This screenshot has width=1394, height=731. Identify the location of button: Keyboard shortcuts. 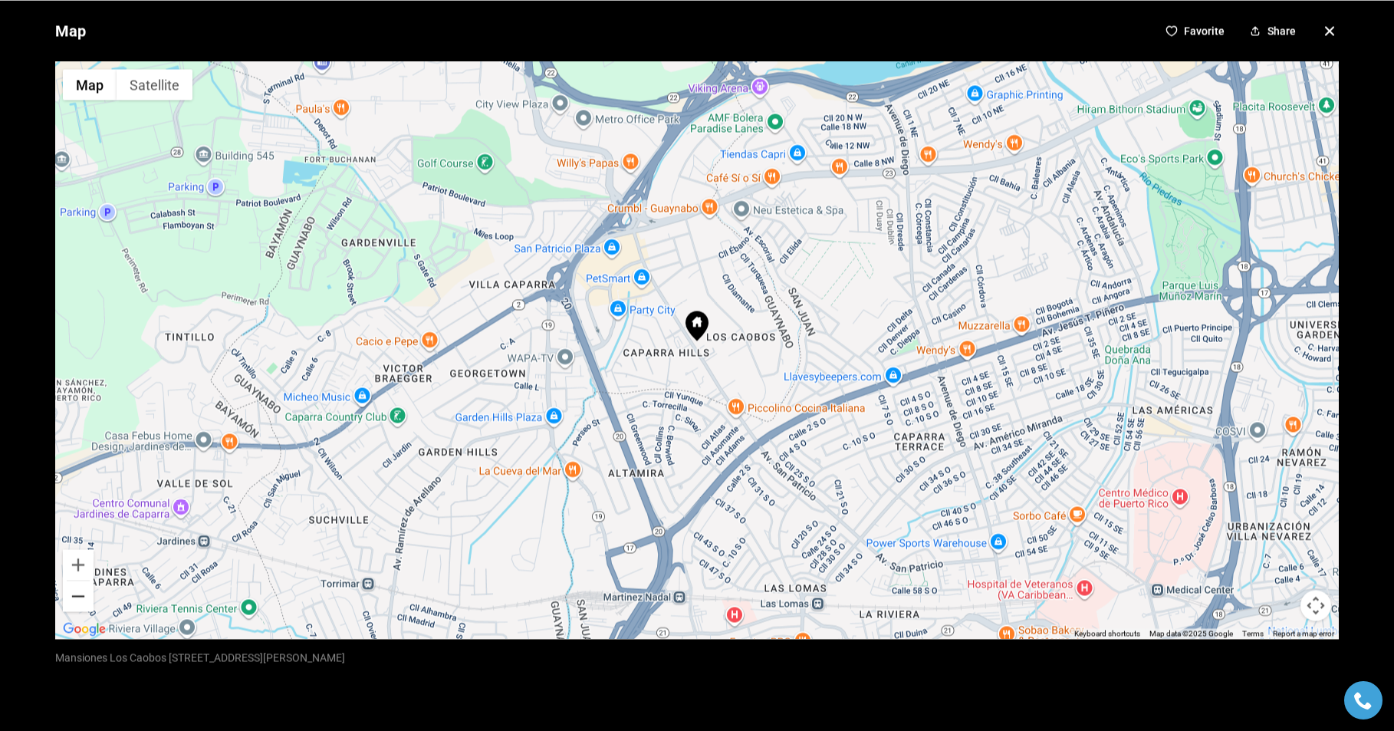
(1108, 634).